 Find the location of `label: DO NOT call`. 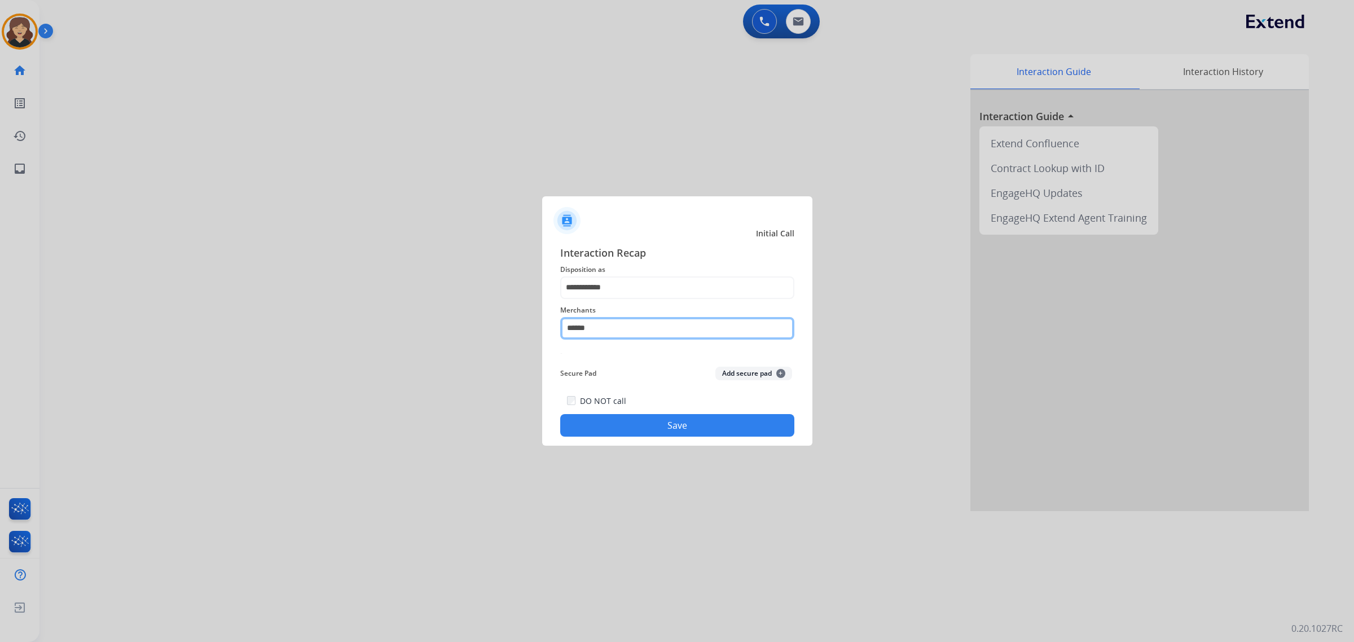

label: DO NOT call is located at coordinates (603, 401).